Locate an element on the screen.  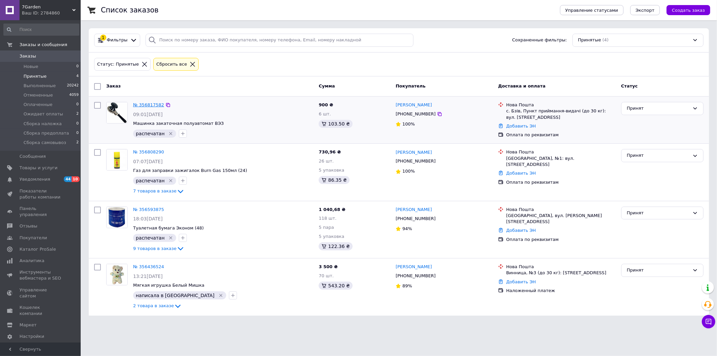
a: 7 товаров в заказе is located at coordinates (159, 191).